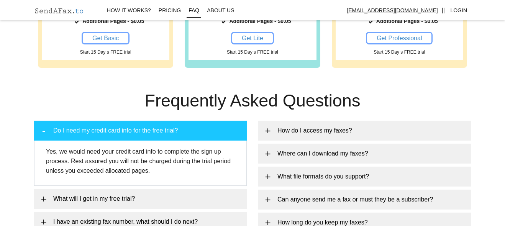 Image resolution: width=505 pixels, height=226 pixels. Describe the element at coordinates (365, 177) in the screenshot. I see `a: What file formats do you support?` at that location.